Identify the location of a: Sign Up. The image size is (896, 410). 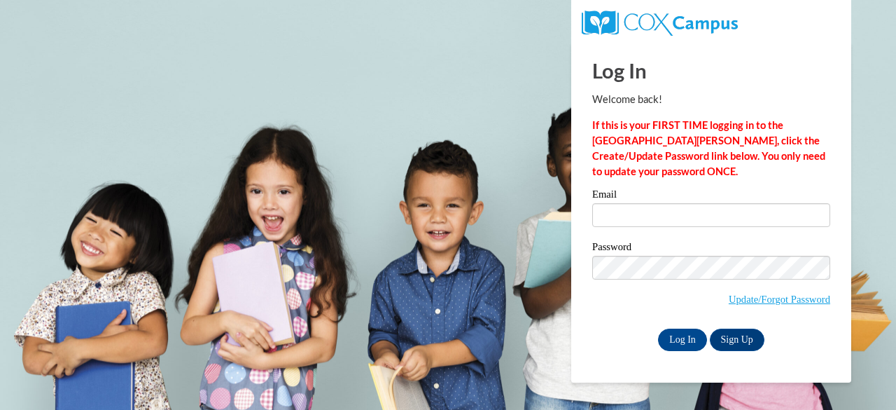
(737, 340).